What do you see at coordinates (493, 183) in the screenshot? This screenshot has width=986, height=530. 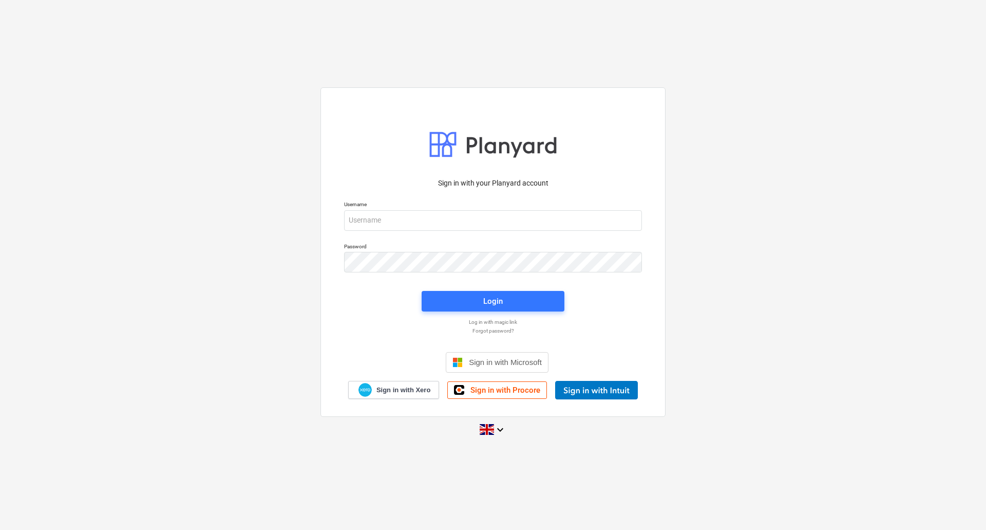 I see `p: Sign in with your Planyard account` at bounding box center [493, 183].